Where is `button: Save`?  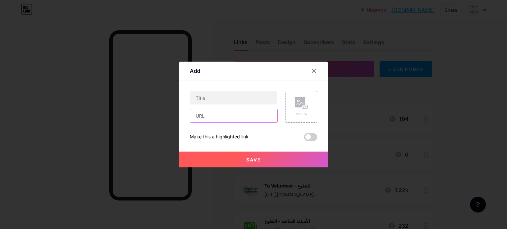
button: Save is located at coordinates (254, 160).